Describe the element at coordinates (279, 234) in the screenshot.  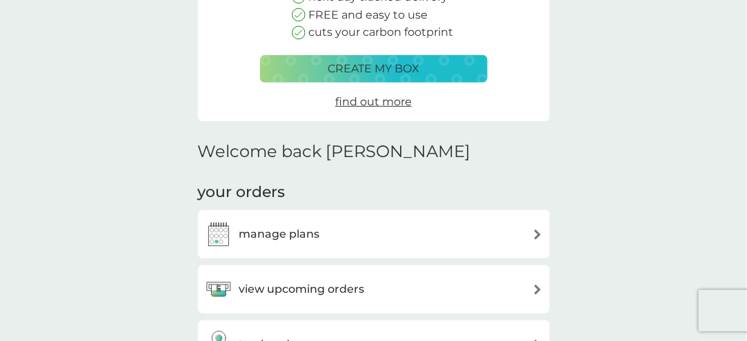
I see `h3: manage plans` at that location.